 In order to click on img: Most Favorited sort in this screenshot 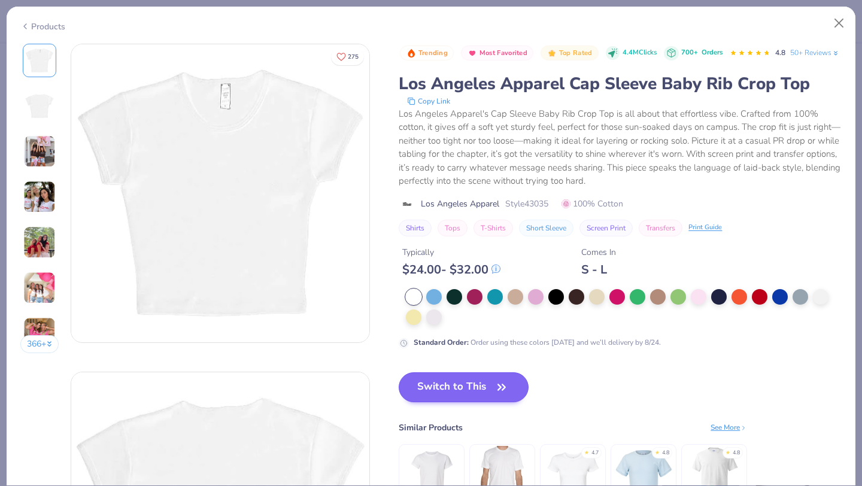, I will do `click(472, 53)`.